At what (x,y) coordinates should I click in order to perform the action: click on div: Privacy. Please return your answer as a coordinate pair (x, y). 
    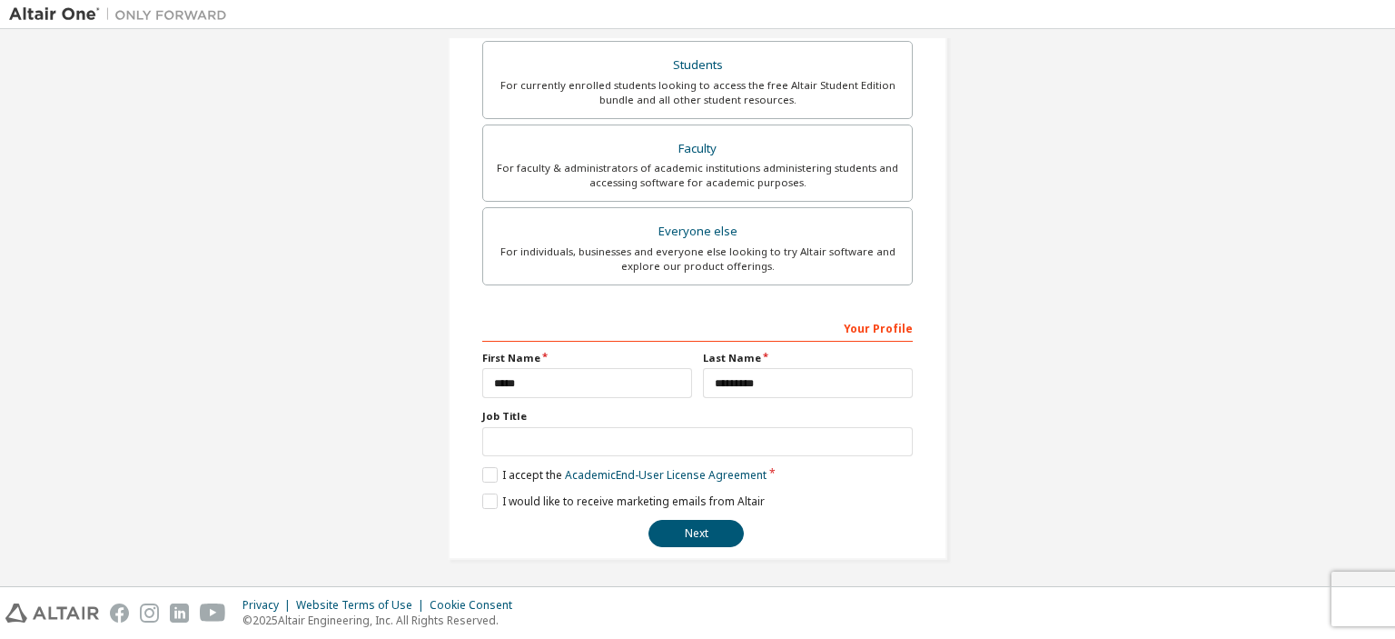
    Looking at the image, I should click on (269, 605).